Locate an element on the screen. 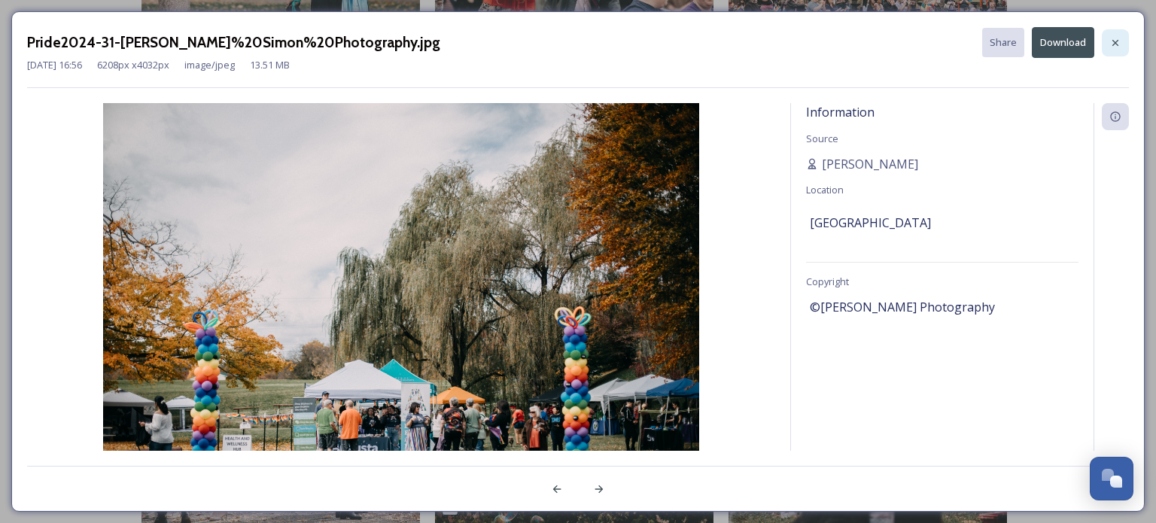 This screenshot has width=1156, height=523. img: Pride2024-31-Kate%2520Simon%2520Photography.jpg is located at coordinates (401, 297).